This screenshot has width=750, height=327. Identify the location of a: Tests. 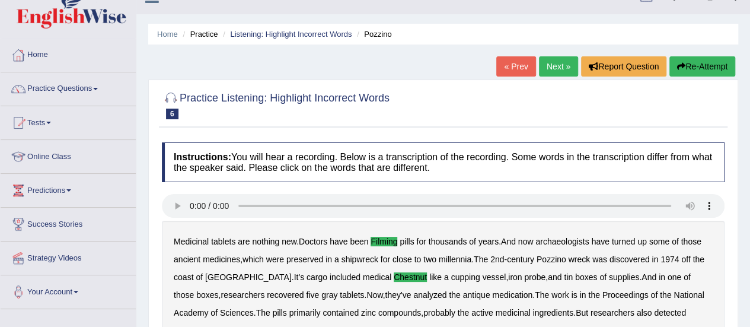
(68, 121).